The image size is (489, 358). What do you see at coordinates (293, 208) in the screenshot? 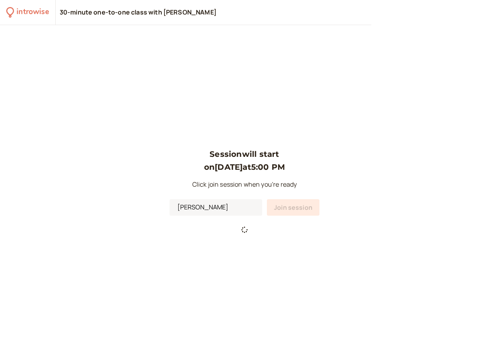
I see `span: Join session` at bounding box center [293, 208].